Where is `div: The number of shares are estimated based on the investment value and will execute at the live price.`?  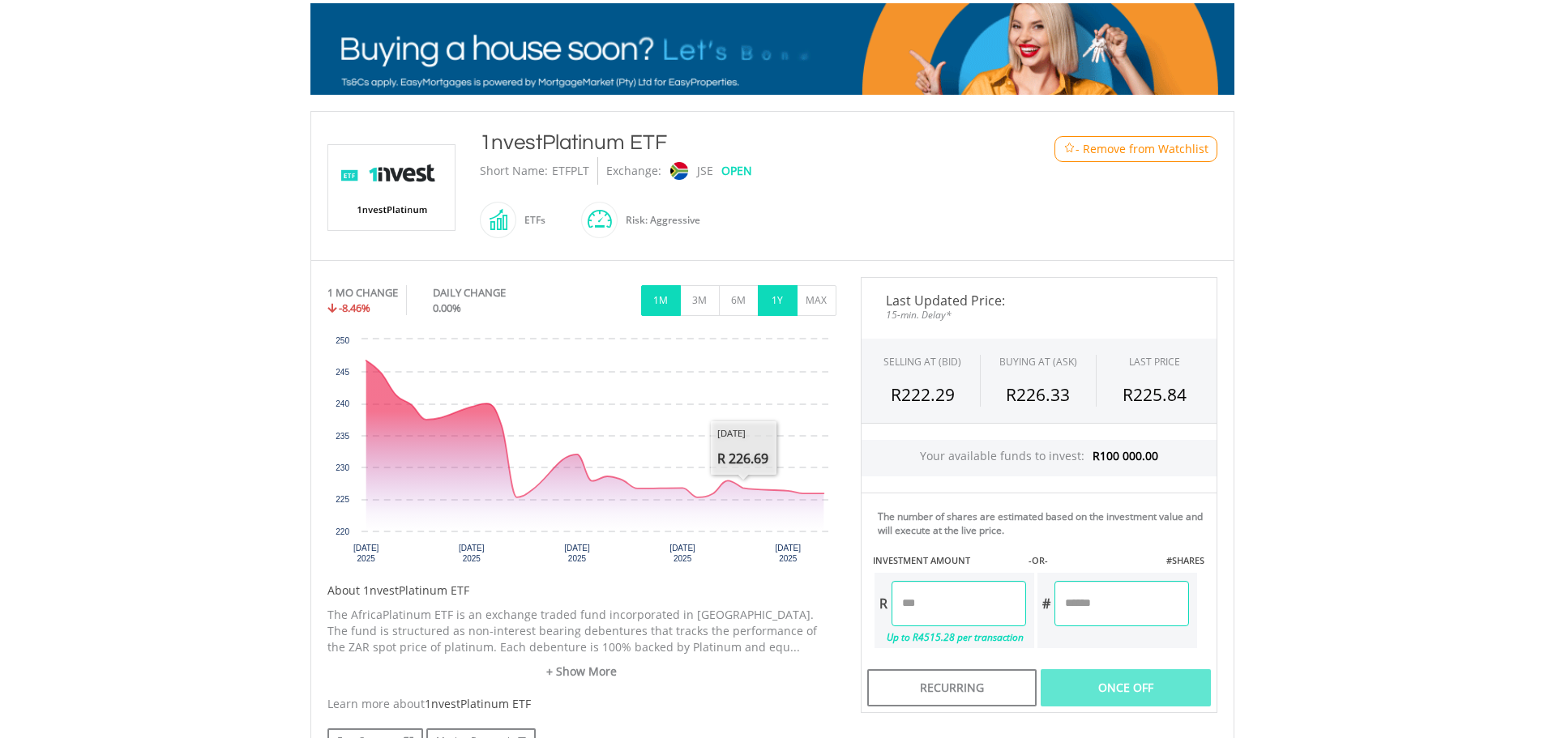
div: The number of shares are estimated based on the investment value and will execute at the live price. is located at coordinates (1044, 524).